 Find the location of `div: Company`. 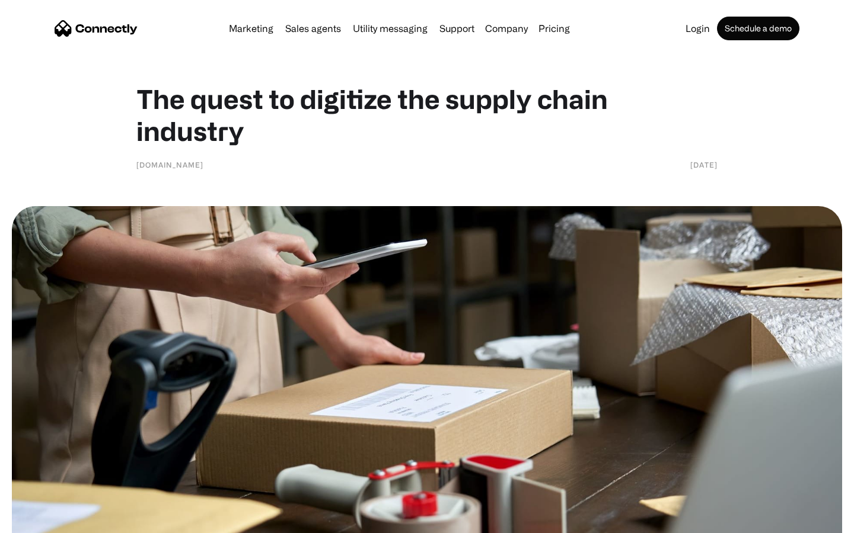

div: Company is located at coordinates (506, 28).